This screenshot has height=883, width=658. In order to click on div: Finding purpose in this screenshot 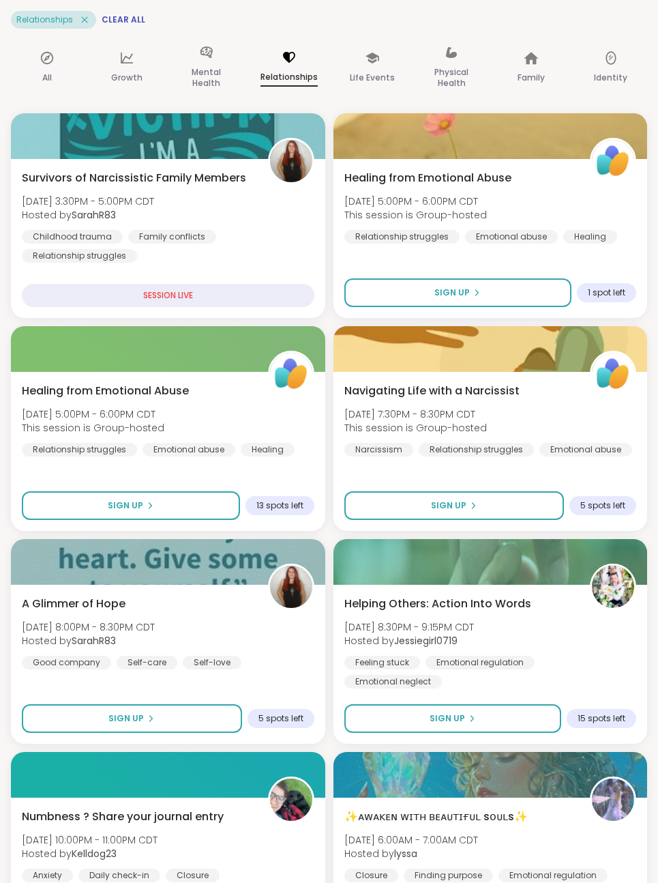, I will do `click(448, 875)`.